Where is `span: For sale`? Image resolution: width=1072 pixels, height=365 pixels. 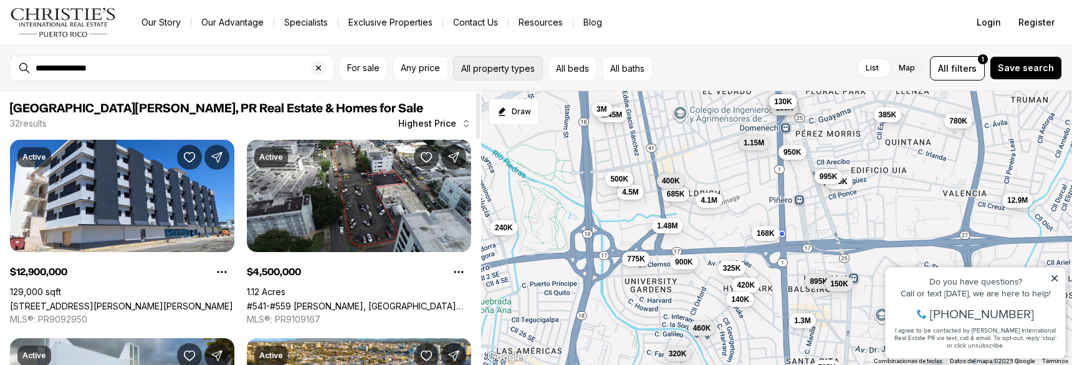 span: For sale is located at coordinates (363, 68).